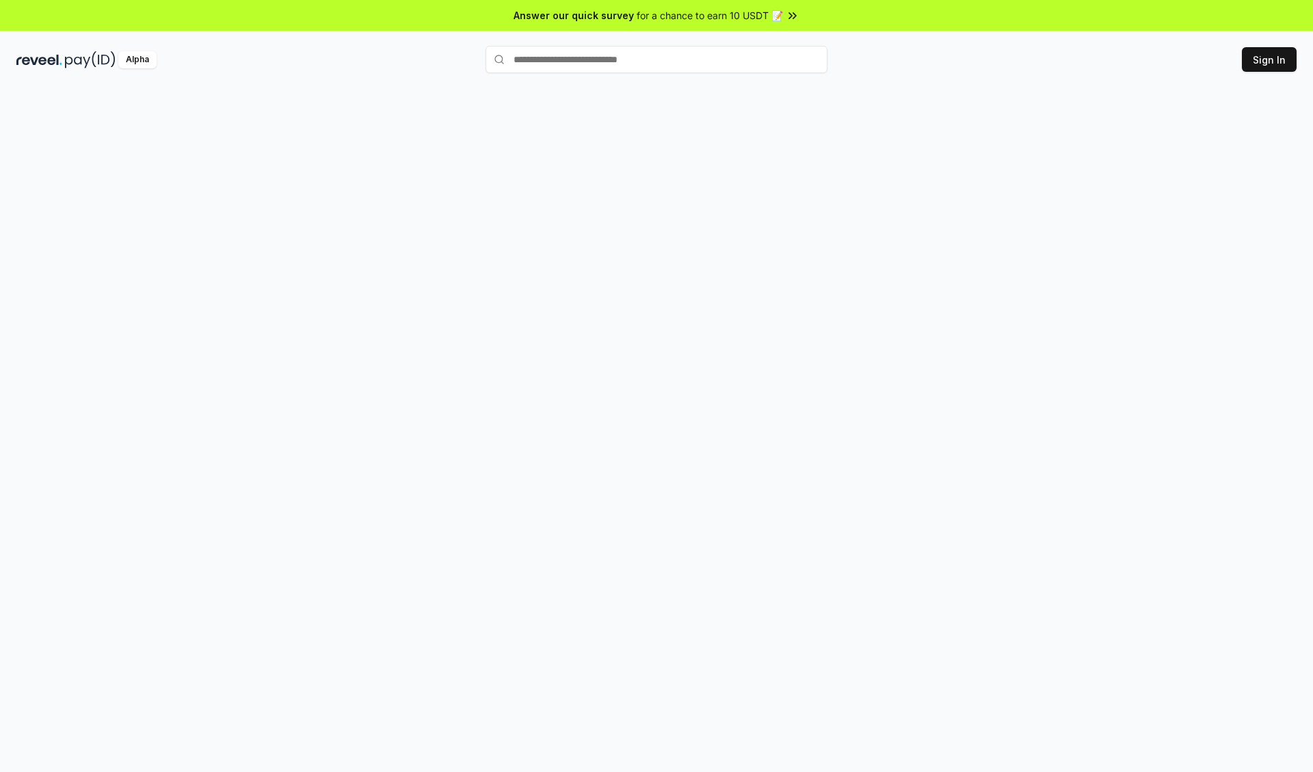 This screenshot has height=772, width=1313. What do you see at coordinates (90, 59) in the screenshot?
I see `img: pay_id` at bounding box center [90, 59].